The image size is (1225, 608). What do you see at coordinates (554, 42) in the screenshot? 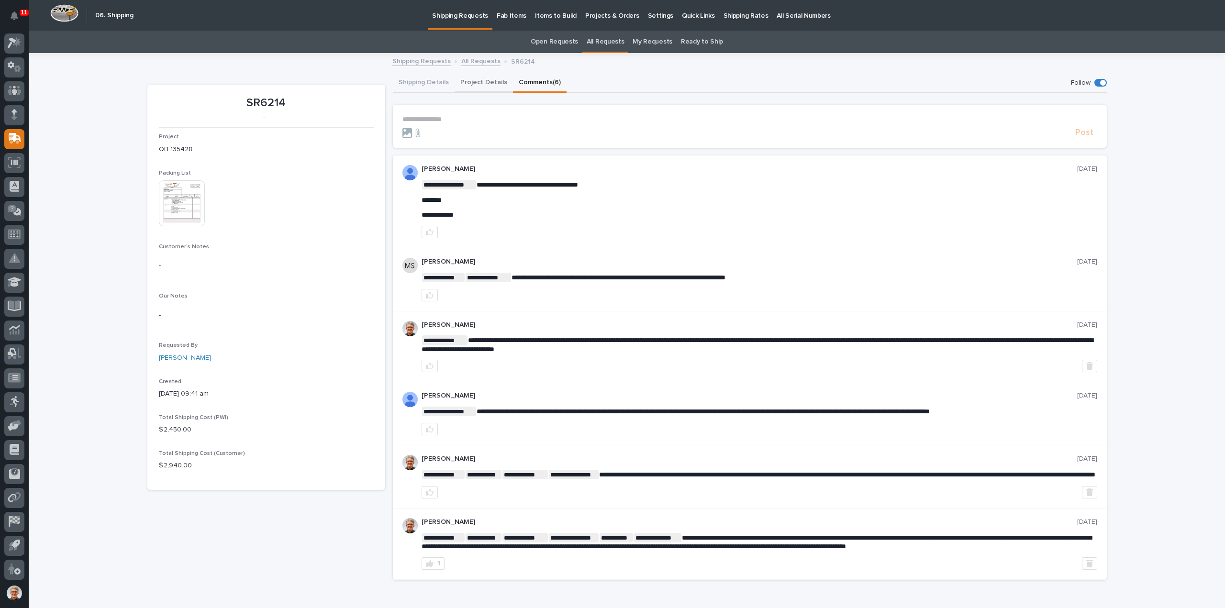
I see `a: Open Requests` at bounding box center [554, 42].